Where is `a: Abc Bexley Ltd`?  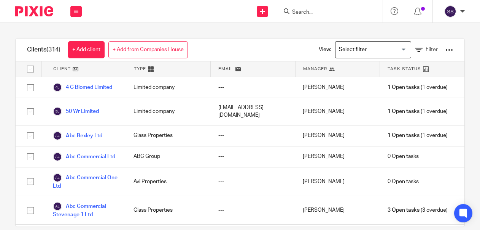
a: Abc Bexley Ltd is located at coordinates (78, 136).